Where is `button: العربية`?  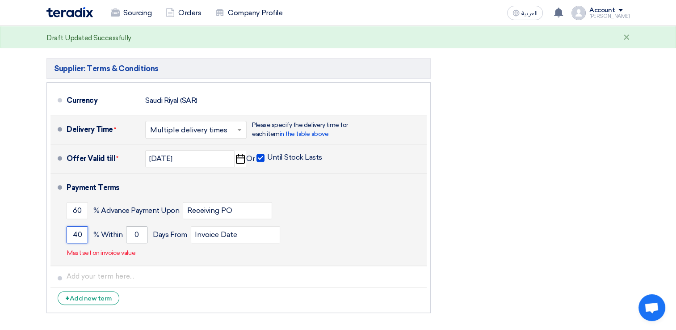
button: العربية is located at coordinates (525, 13).